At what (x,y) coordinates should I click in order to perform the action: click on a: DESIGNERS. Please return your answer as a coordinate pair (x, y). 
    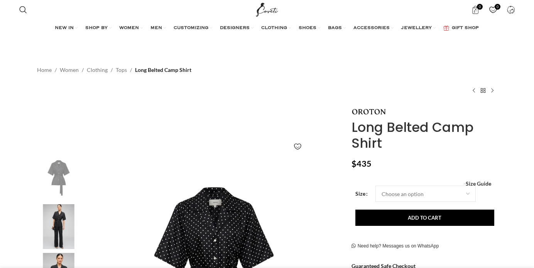
    Looking at the image, I should click on (237, 28).